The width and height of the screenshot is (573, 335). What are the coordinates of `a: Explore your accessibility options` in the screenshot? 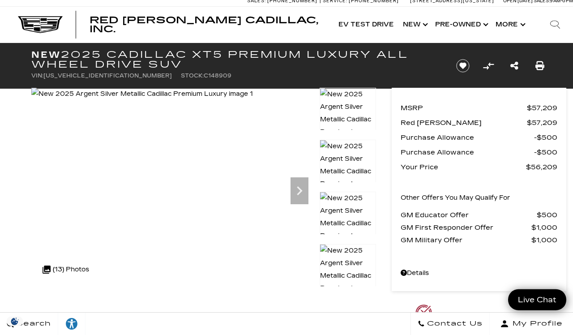 It's located at (72, 323).